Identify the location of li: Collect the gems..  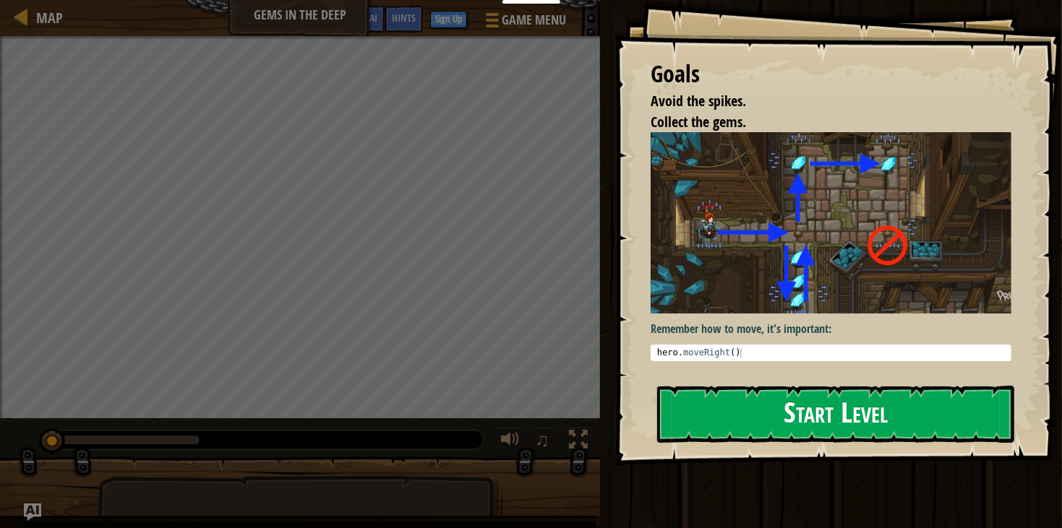
(820, 122).